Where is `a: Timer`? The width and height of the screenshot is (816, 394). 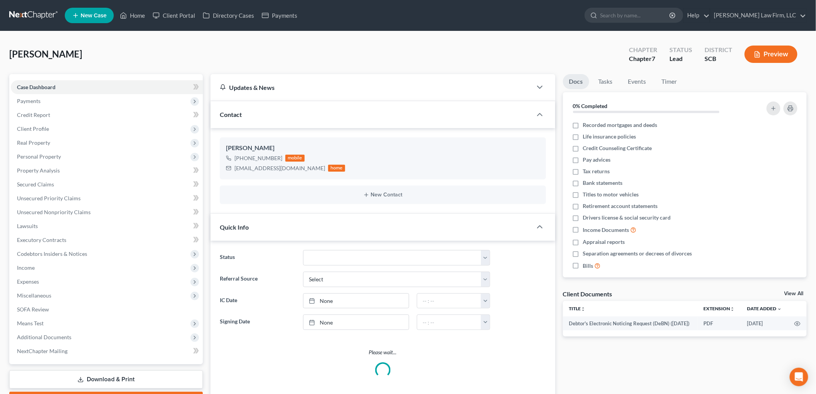
a: Timer is located at coordinates (670, 81).